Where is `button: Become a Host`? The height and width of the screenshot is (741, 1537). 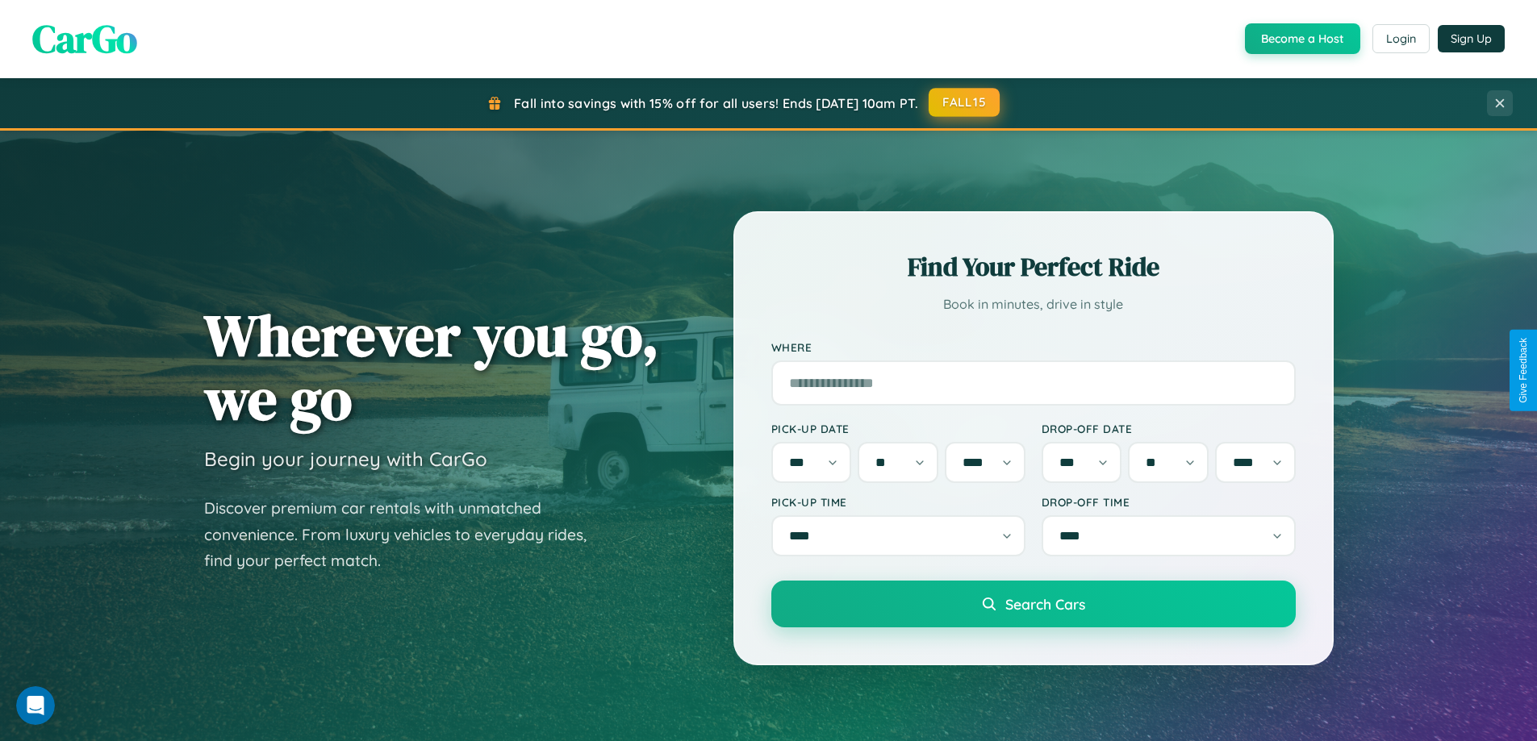
button: Become a Host is located at coordinates (1302, 39).